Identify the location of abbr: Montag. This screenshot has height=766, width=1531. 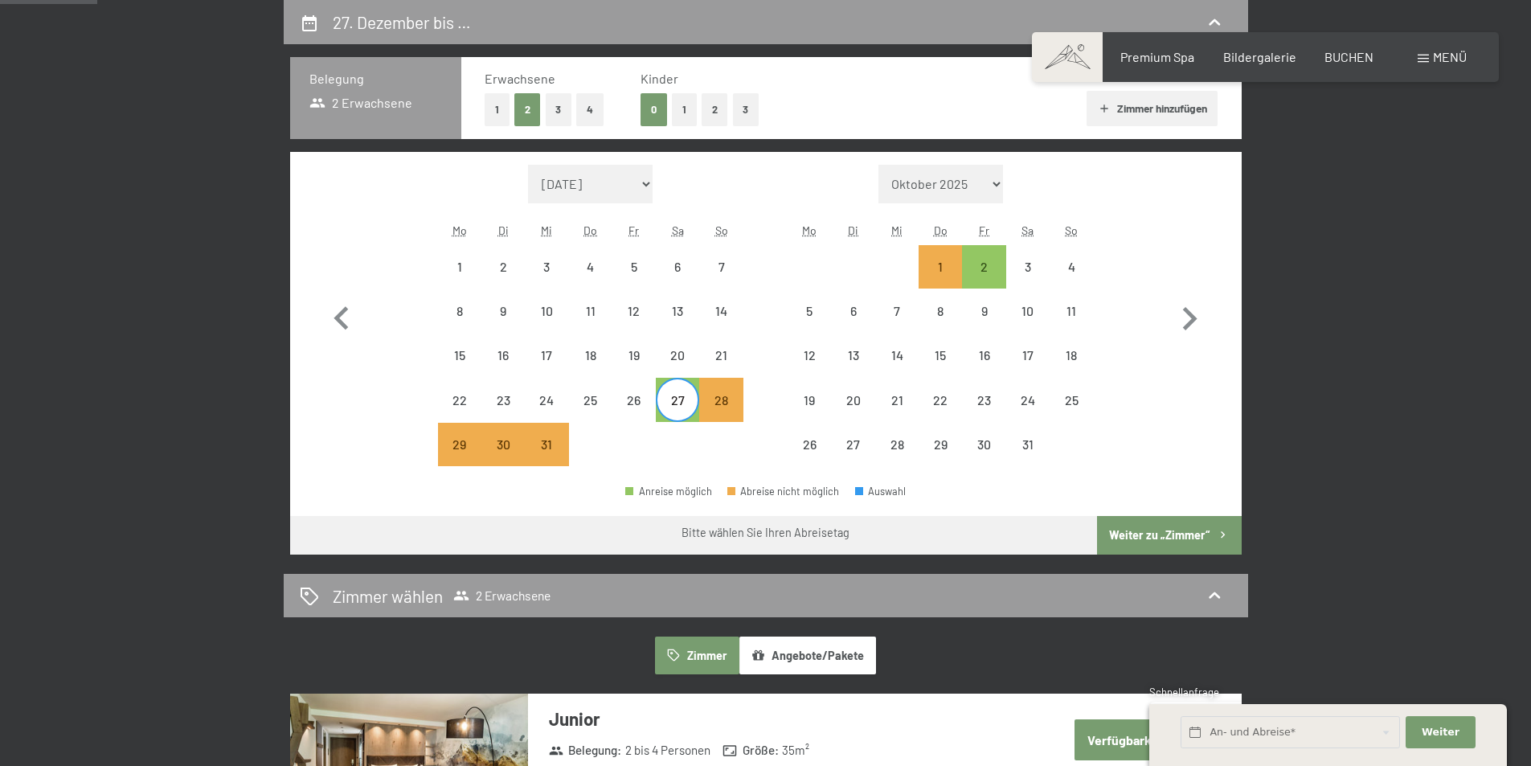
(460, 230).